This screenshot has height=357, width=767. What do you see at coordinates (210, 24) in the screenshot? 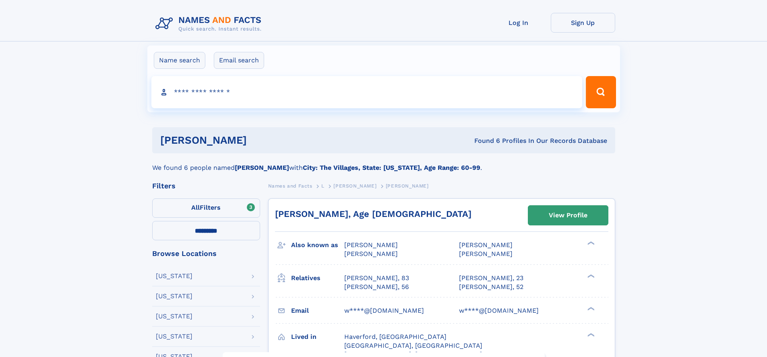
I see `img: Logo Names and Facts` at bounding box center [210, 24].